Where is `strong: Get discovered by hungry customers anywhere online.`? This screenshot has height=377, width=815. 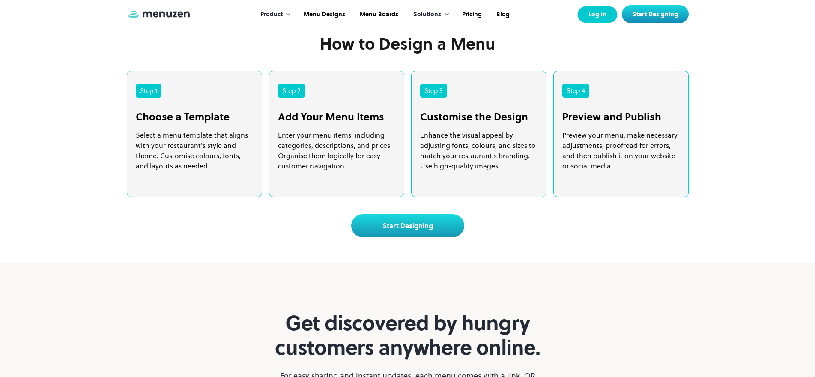 strong: Get discovered by hungry customers anywhere online. is located at coordinates (408, 335).